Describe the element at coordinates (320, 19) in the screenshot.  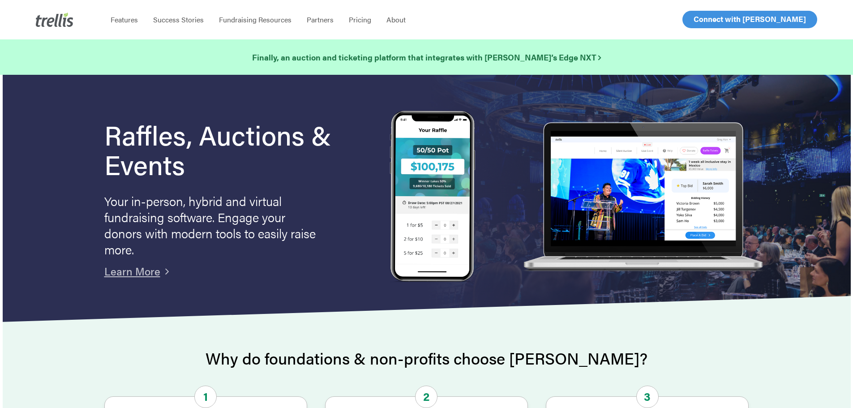
I see `span: Partners` at that location.